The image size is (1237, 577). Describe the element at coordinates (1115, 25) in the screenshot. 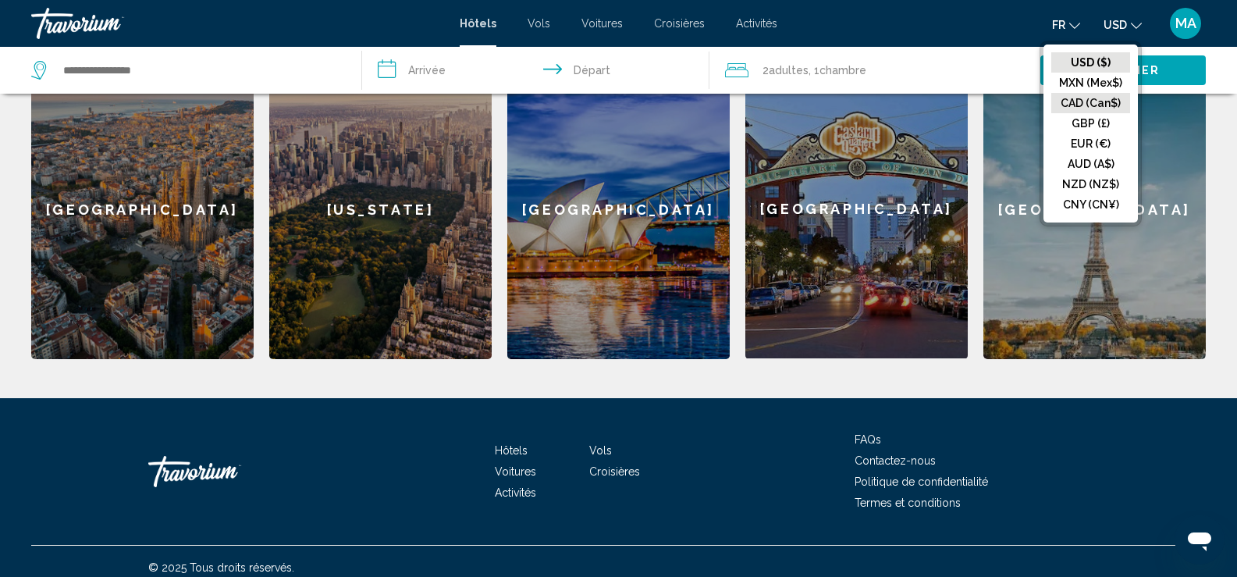

I see `span: USD` at that location.